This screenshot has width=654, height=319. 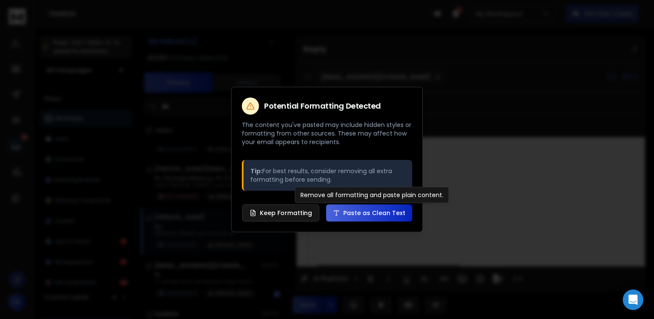 I want to click on button: Paste as Clean Text, so click(x=369, y=213).